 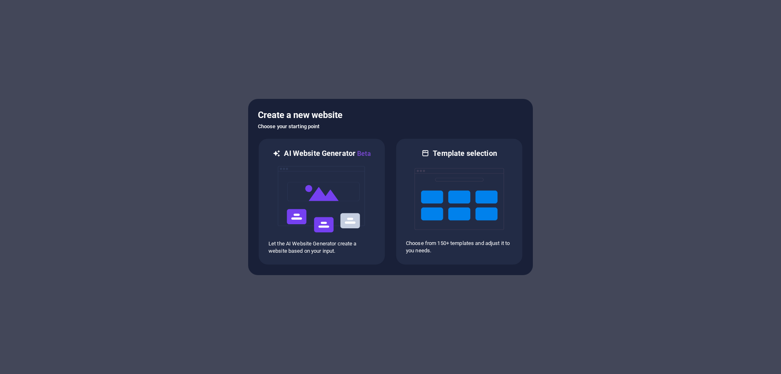 What do you see at coordinates (390, 115) in the screenshot?
I see `h5: Create a new website` at bounding box center [390, 115].